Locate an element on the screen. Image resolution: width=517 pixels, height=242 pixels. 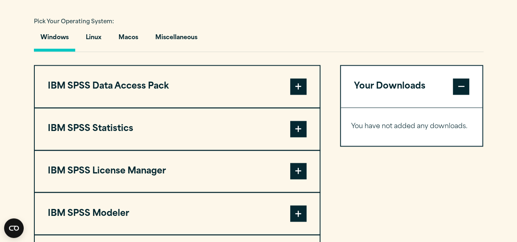
button: Linux is located at coordinates (94, 40).